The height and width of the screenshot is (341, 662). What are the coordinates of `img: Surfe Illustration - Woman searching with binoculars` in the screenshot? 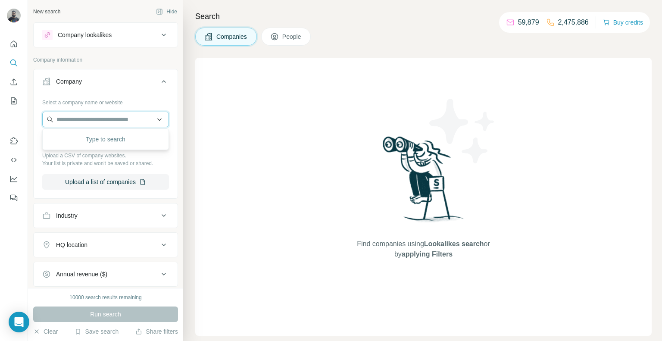 It's located at (424, 182).